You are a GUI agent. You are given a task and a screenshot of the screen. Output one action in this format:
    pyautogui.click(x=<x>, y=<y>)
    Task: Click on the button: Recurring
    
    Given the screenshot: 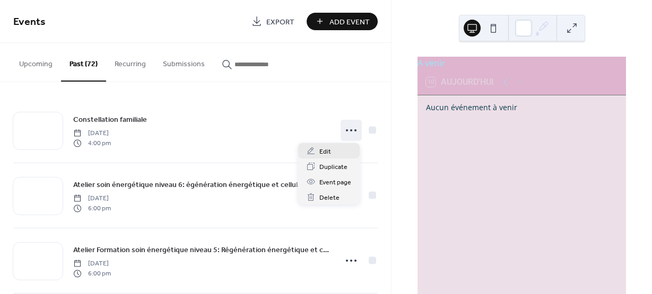 What is the action you would take?
    pyautogui.click(x=130, y=62)
    